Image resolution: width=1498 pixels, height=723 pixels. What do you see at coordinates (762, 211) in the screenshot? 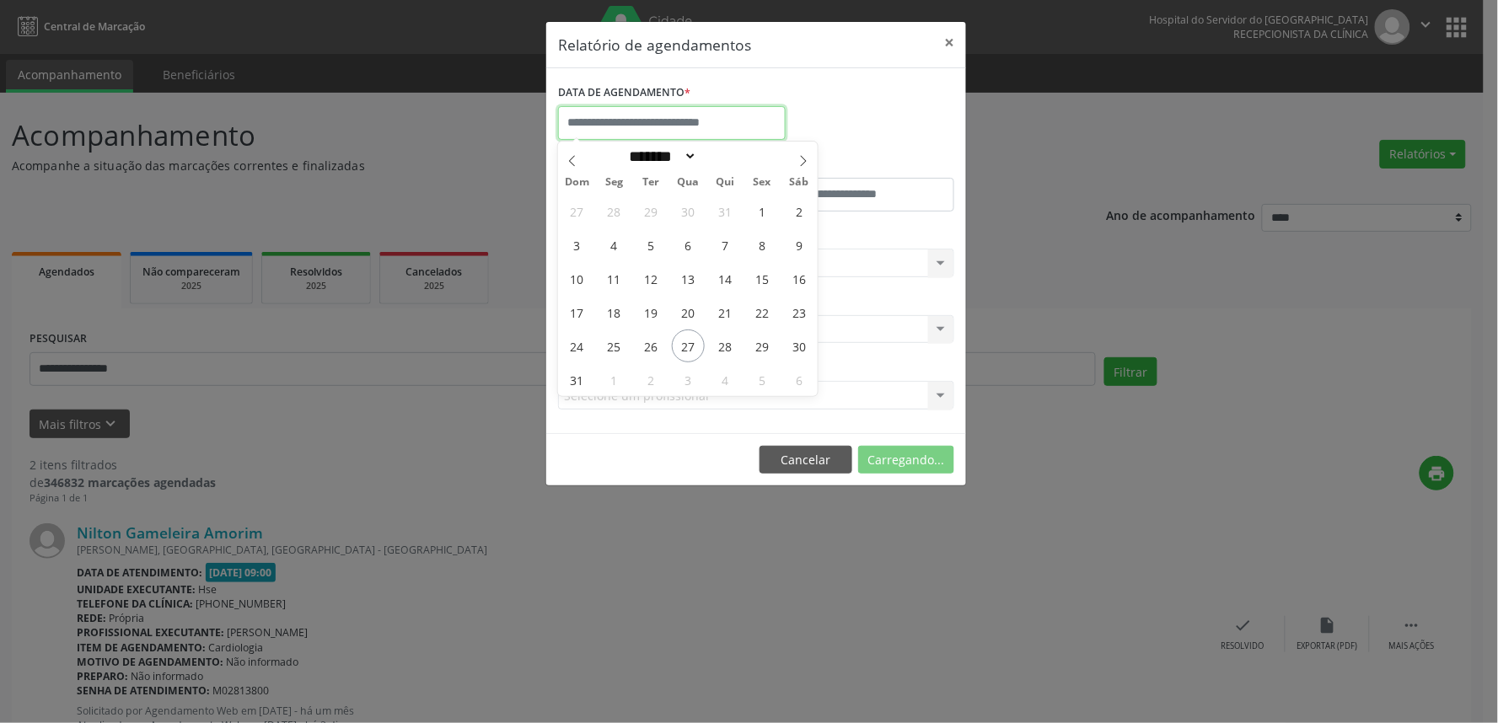
I see `span: Agosto 1, 2025` at bounding box center [762, 211].